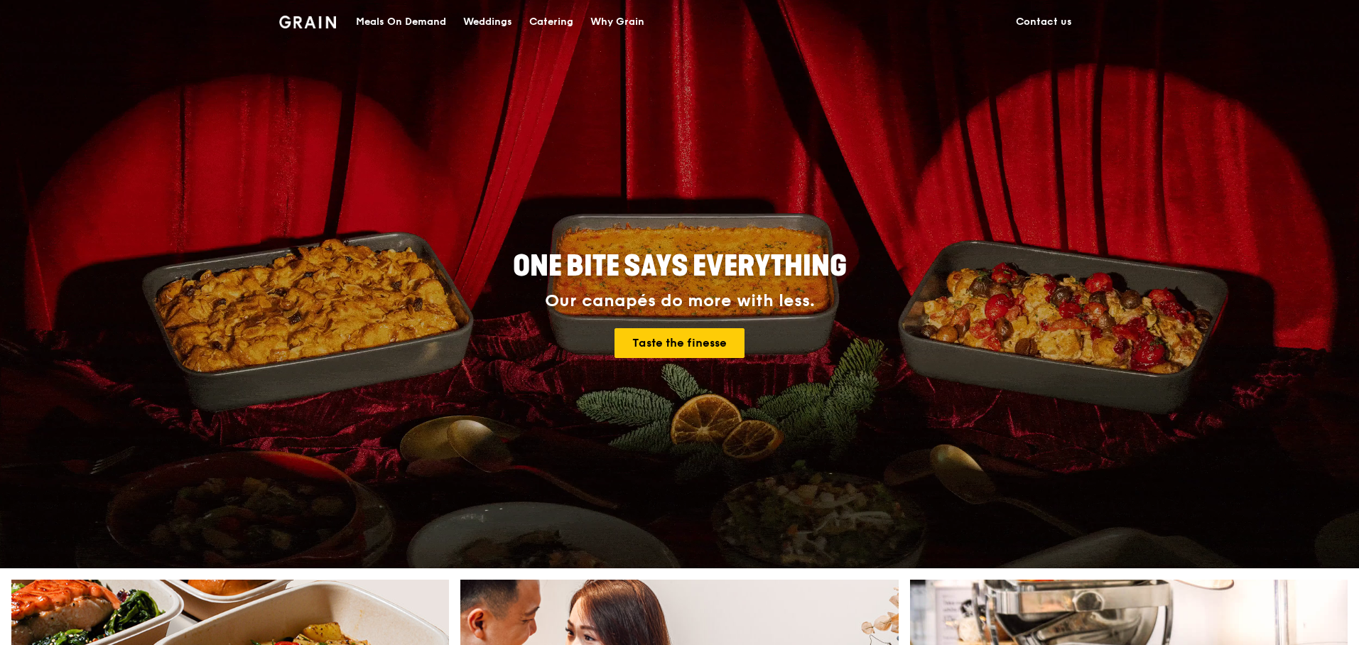  Describe the element at coordinates (308, 22) in the screenshot. I see `img: Grain` at that location.